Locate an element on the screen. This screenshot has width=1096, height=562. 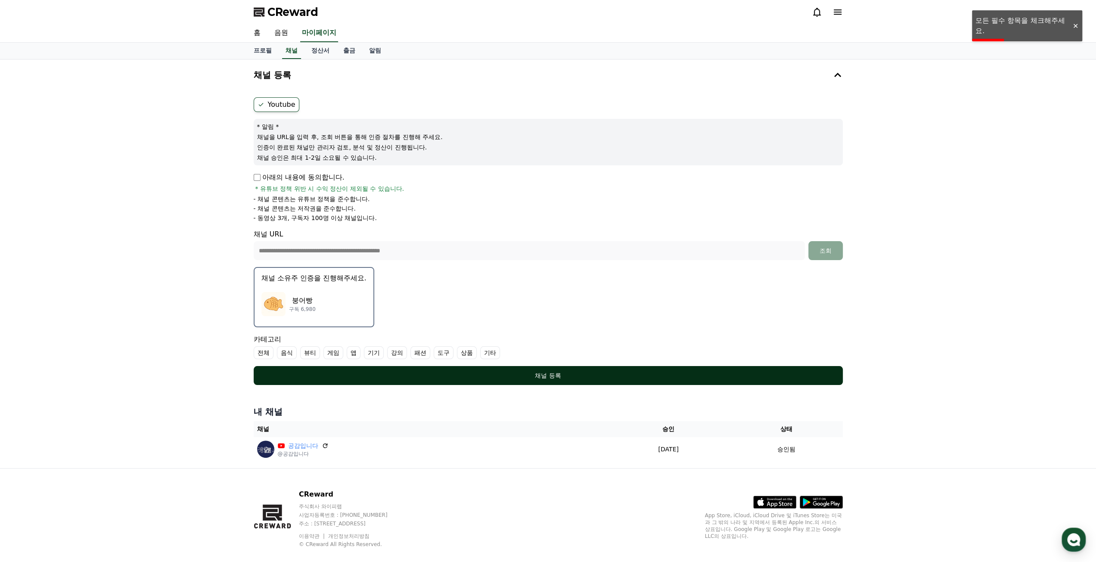
span: * 유튜브 정책 위반 시 수익 정산이 제외될 수 있습니다. is located at coordinates (330, 189).